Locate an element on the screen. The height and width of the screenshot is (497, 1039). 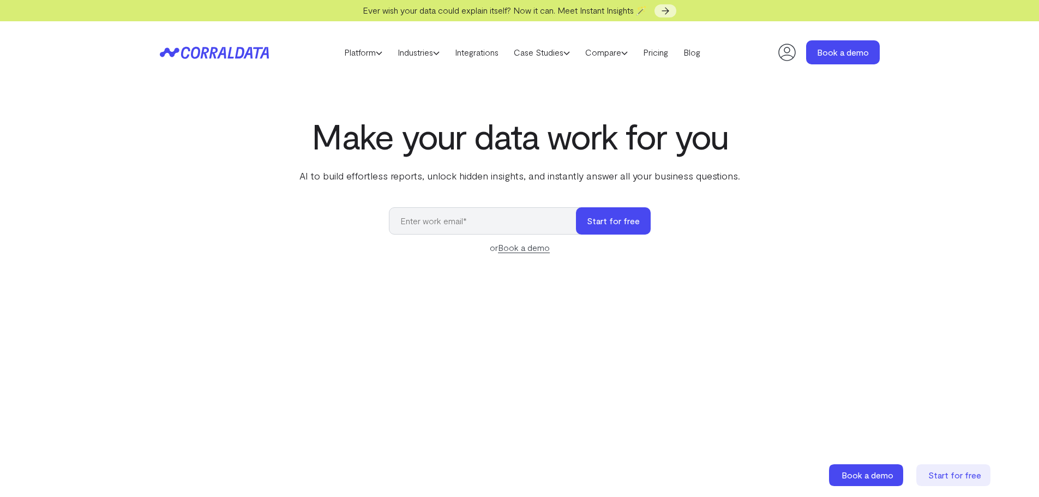
a: Platform is located at coordinates (363, 52).